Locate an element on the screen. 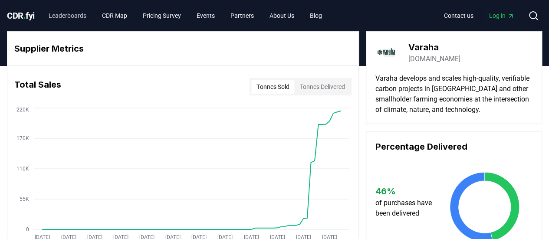  a: CDR.fyi is located at coordinates (21, 16).